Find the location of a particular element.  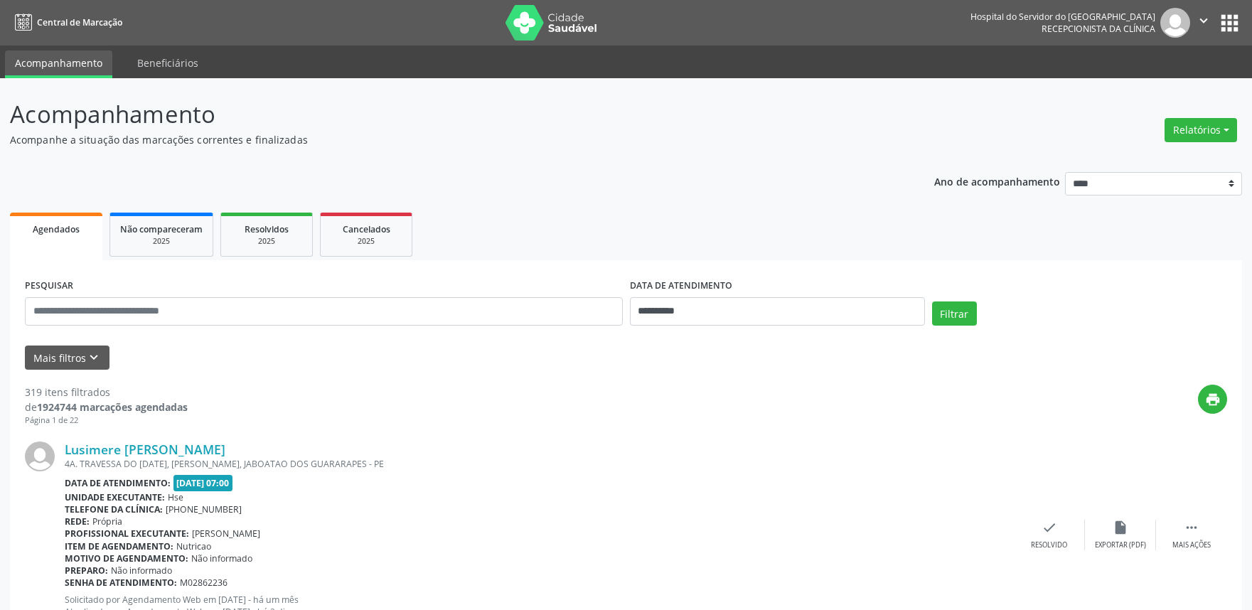

div: Resolvido is located at coordinates (1049, 545).